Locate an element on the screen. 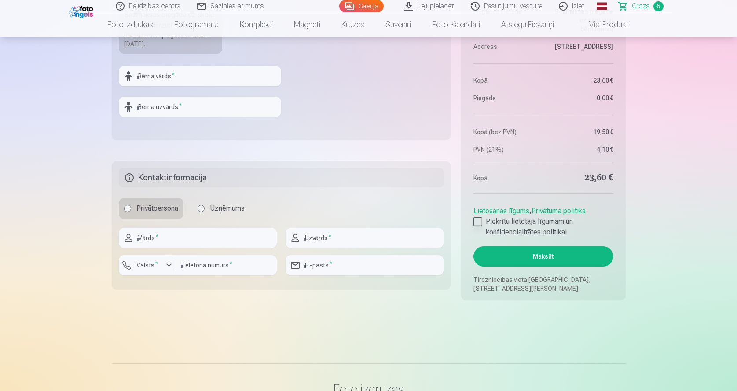 The image size is (737, 391). label: Privātpersona is located at coordinates (151, 209).